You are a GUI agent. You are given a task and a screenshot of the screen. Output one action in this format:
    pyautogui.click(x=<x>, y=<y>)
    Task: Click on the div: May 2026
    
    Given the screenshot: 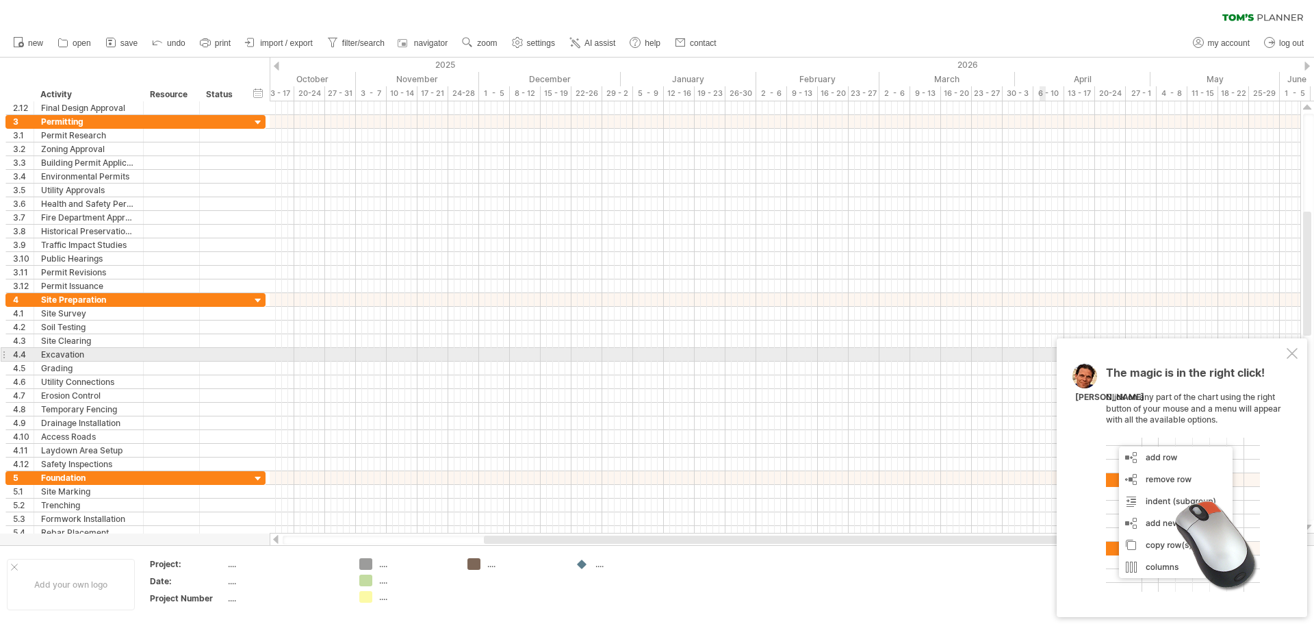 What is the action you would take?
    pyautogui.click(x=1215, y=79)
    